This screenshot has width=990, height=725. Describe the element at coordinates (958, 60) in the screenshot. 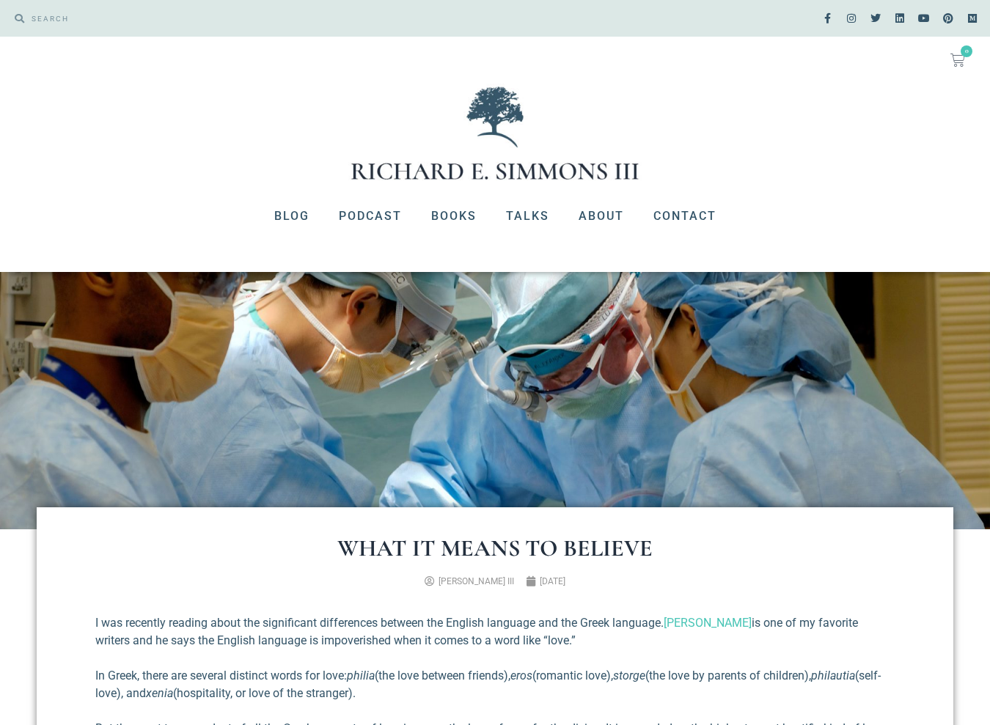

I see `a: 0` at that location.